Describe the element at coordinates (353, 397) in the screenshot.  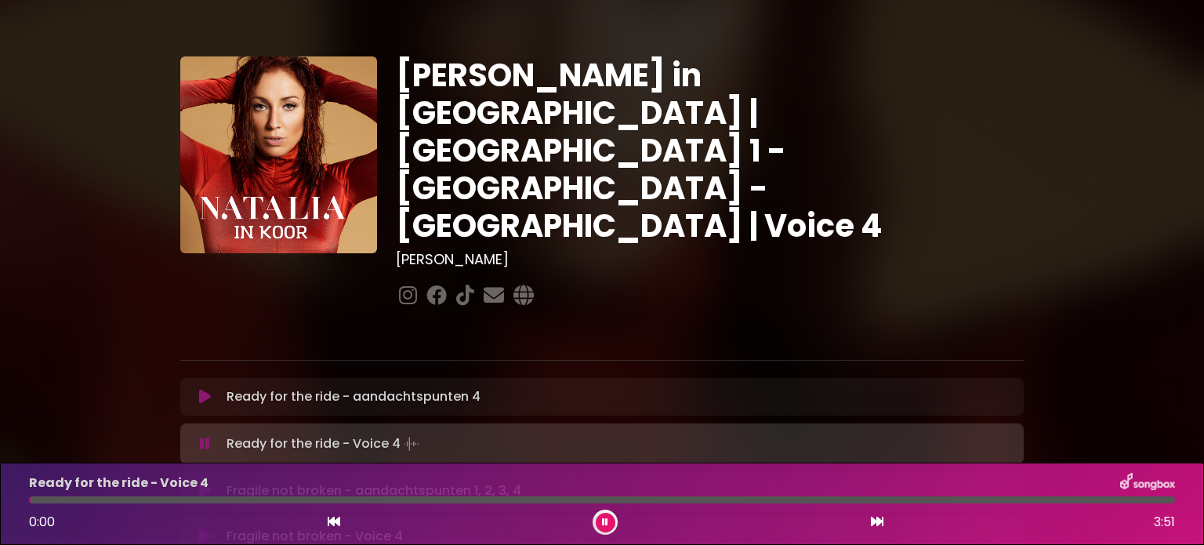
I see `p: Ready for the ride - aandachtspunten 4` at that location.